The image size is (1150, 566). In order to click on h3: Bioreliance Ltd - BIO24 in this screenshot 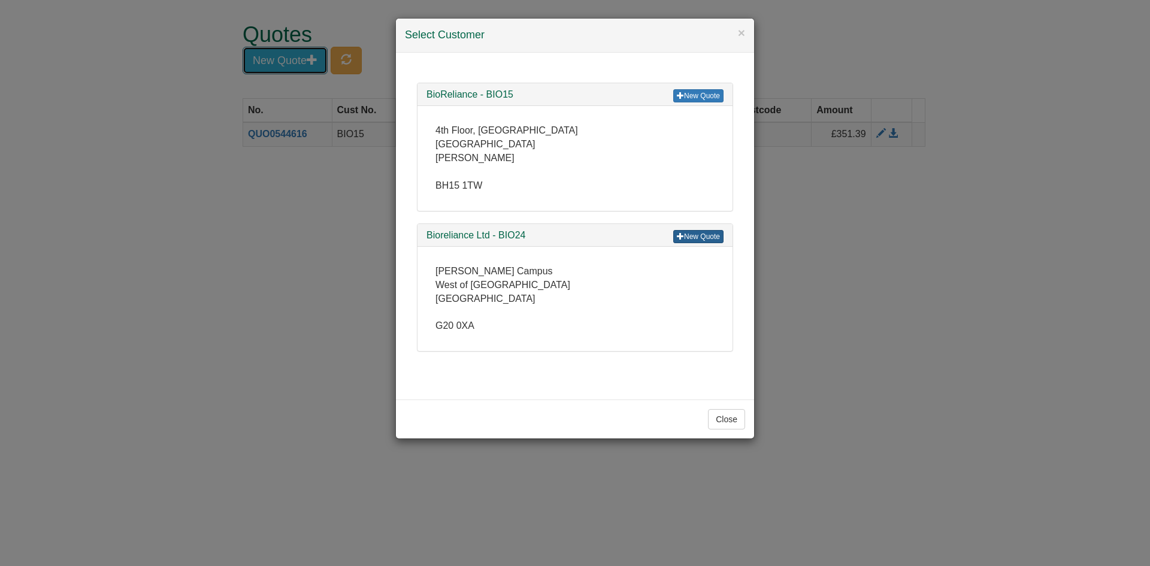, I will do `click(575, 235)`.